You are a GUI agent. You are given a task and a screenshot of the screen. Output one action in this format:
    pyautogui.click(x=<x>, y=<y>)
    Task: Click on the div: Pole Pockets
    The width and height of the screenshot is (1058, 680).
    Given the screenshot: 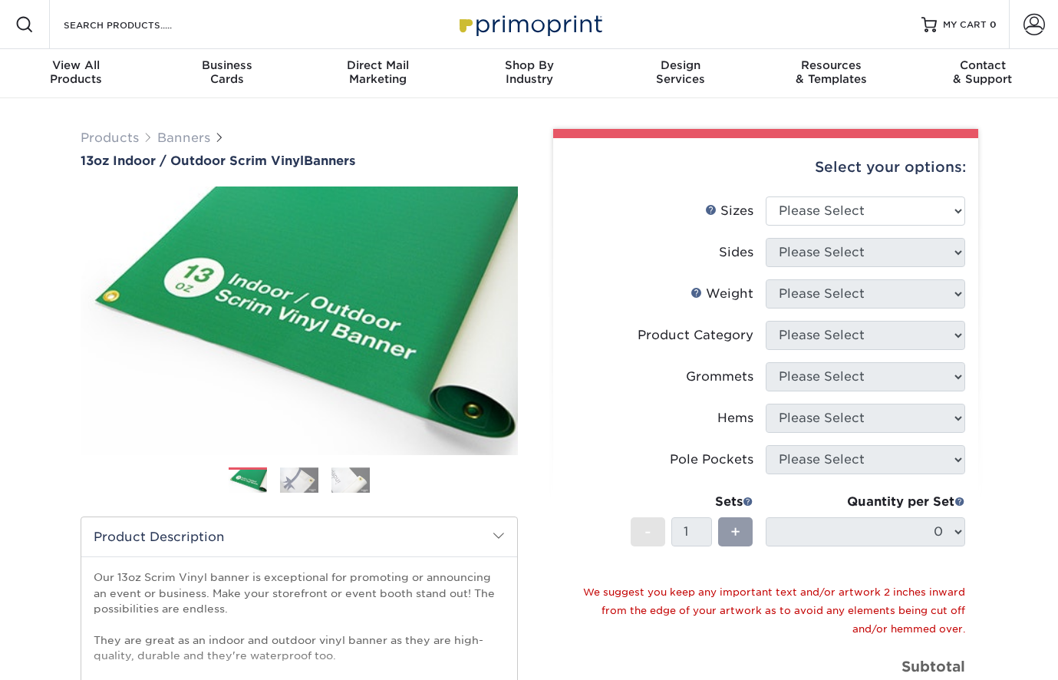 What is the action you would take?
    pyautogui.click(x=711, y=459)
    